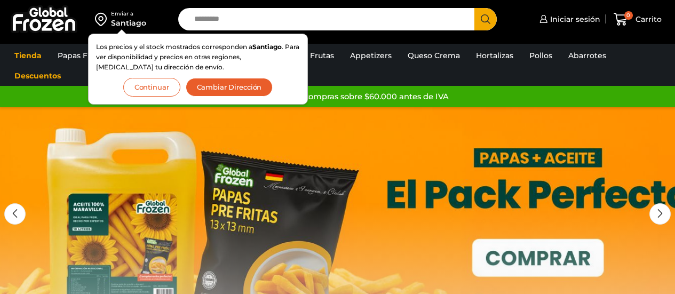 The image size is (675, 294). What do you see at coordinates (434, 55) in the screenshot?
I see `a: Queso Crema` at bounding box center [434, 55].